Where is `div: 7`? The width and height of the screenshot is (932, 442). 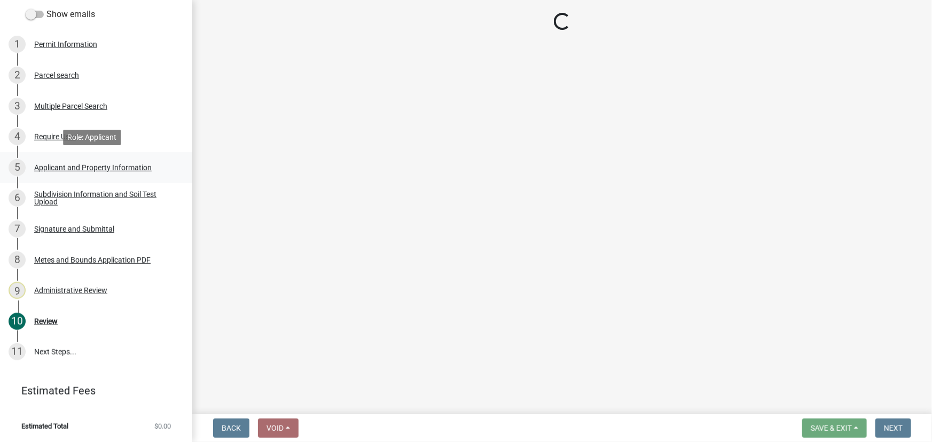 div: 7 is located at coordinates (17, 229).